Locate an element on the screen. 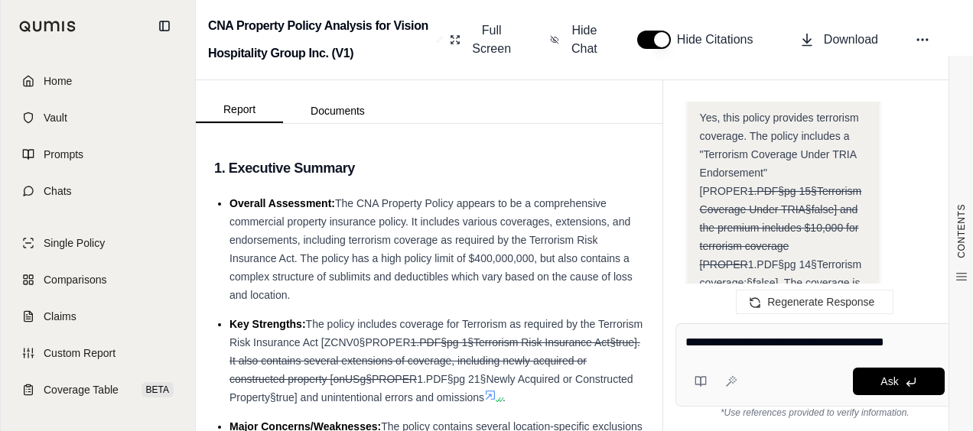  button: Hide Chat is located at coordinates (575, 40).